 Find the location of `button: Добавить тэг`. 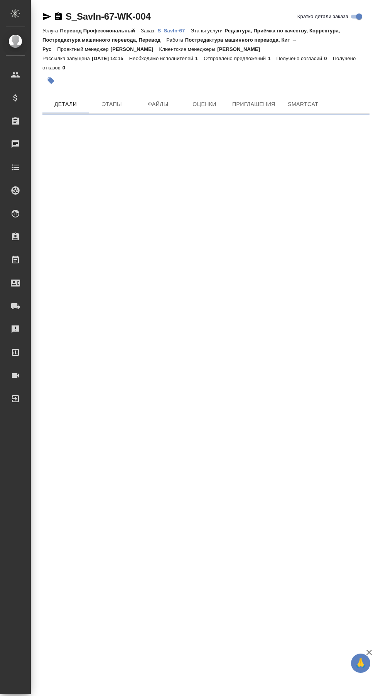

button: Добавить тэг is located at coordinates (51, 81).